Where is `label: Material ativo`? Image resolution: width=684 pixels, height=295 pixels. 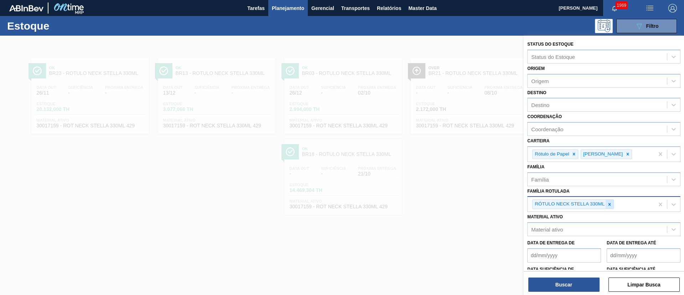
label: Material ativo is located at coordinates (545, 217).